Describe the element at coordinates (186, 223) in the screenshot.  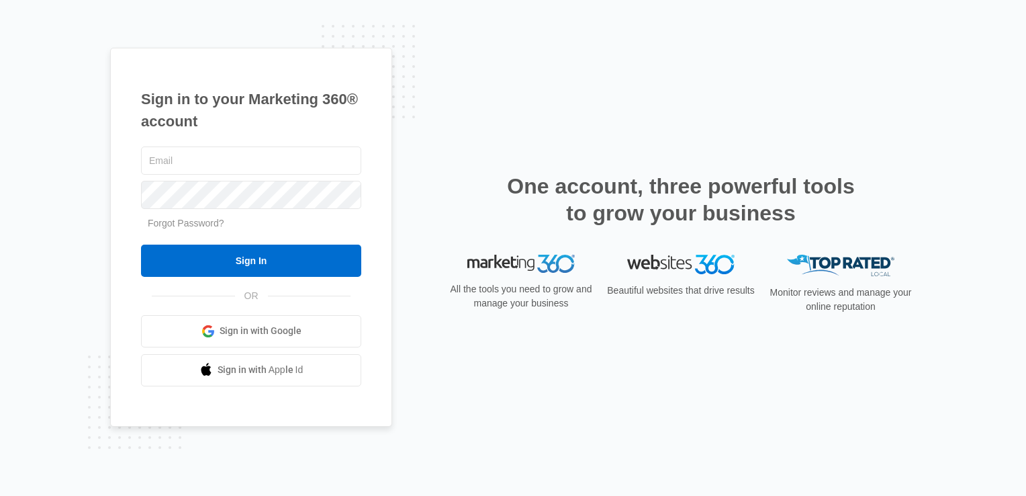
I see `a: Forgot Password?` at that location.